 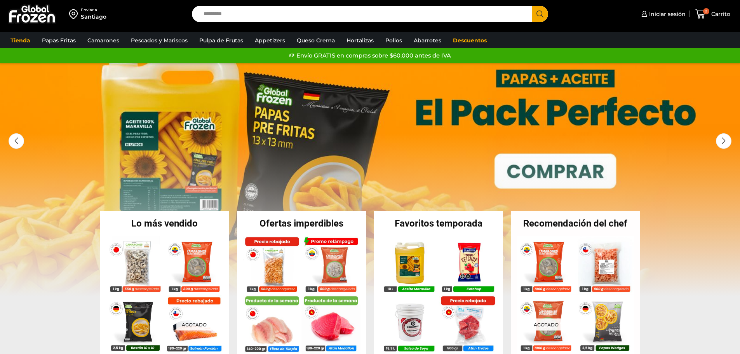 I want to click on a: Pulpa de Frutas, so click(x=221, y=40).